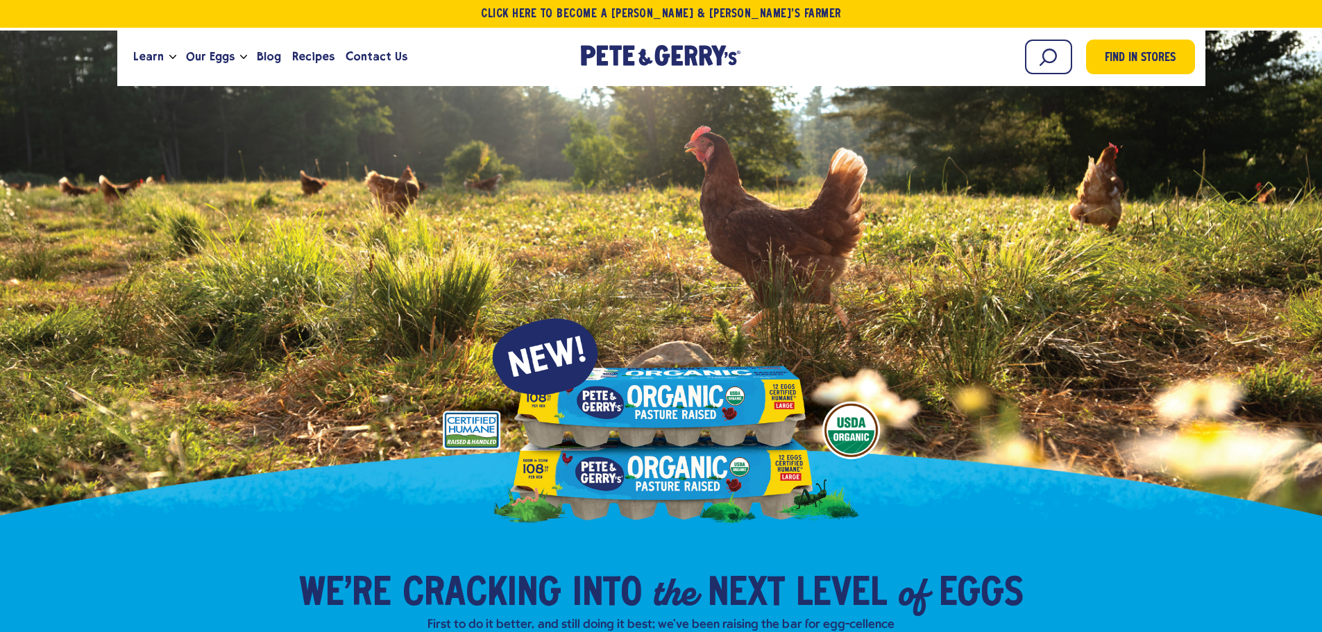 The width and height of the screenshot is (1322, 632). What do you see at coordinates (376, 57) in the screenshot?
I see `a: Contact Us` at bounding box center [376, 57].